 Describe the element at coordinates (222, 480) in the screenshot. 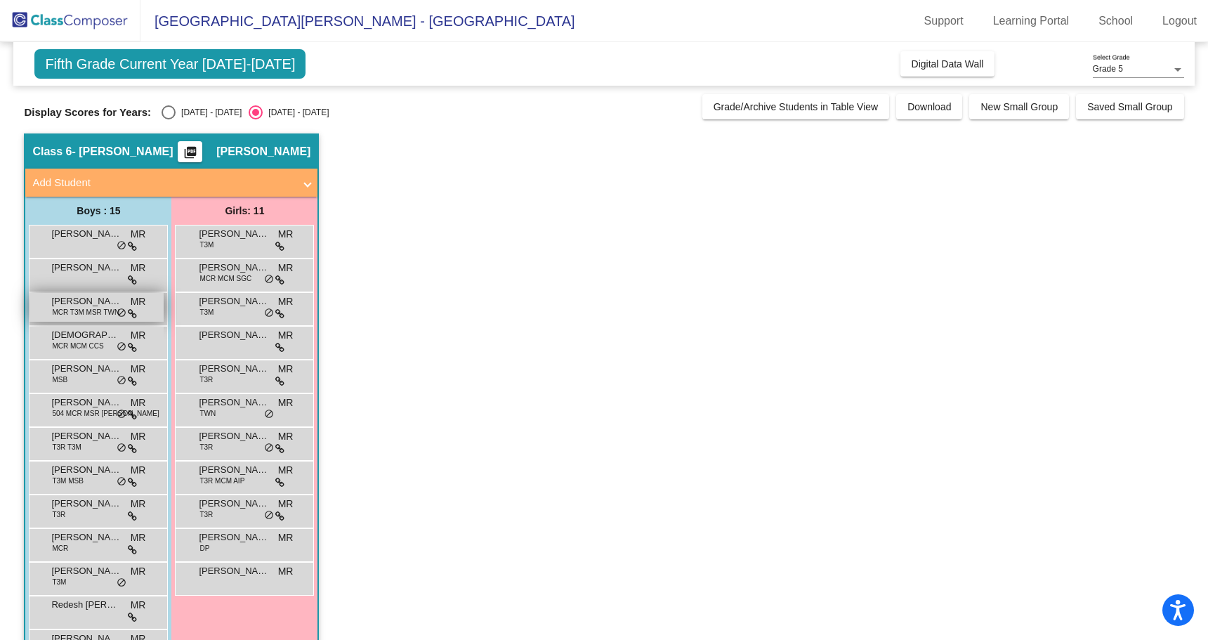

I see `span: T3R MCM AIP` at that location.